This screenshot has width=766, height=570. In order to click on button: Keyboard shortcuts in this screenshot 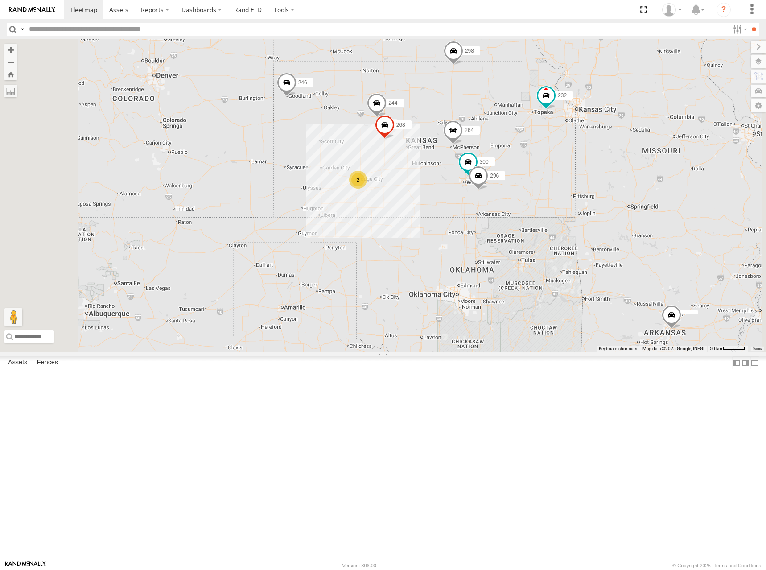, I will do `click(618, 349)`.